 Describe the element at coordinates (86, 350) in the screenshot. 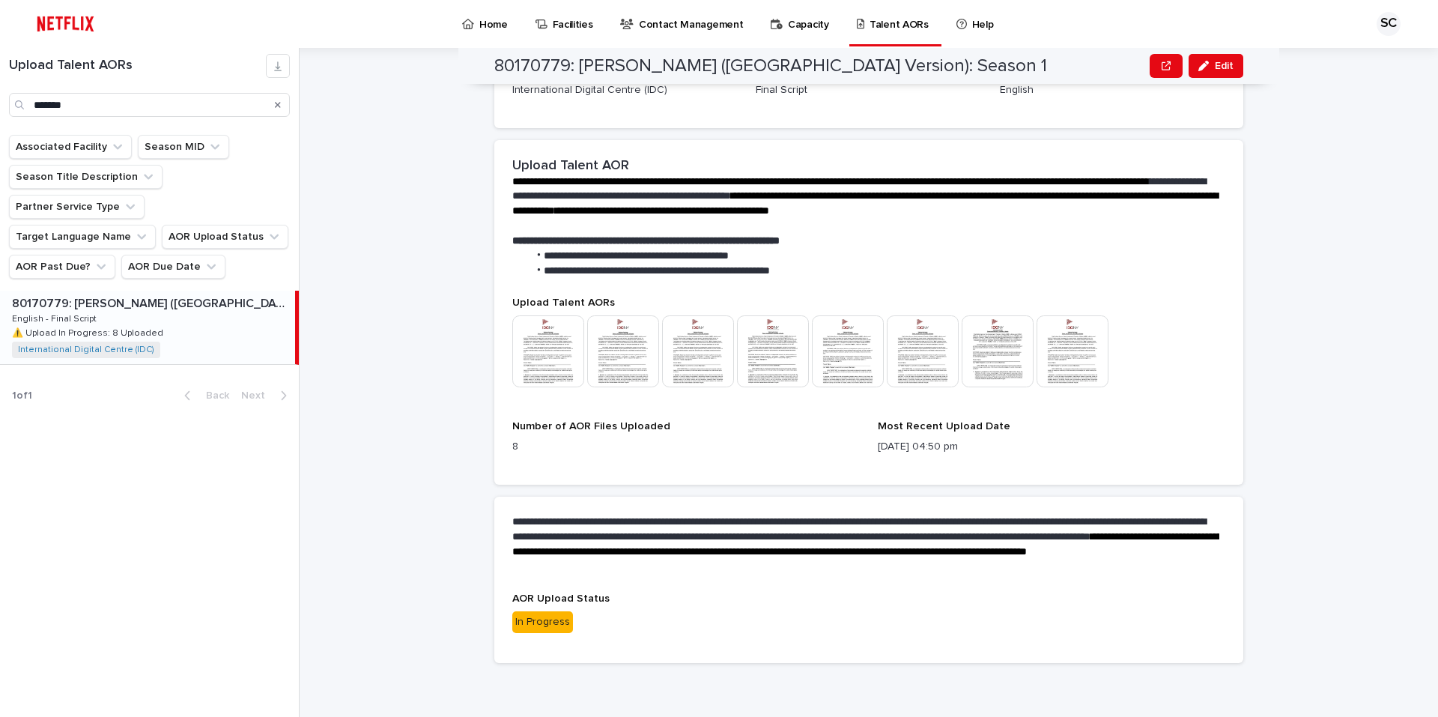

I see `a: International Digital Centre (IDC)` at that location.